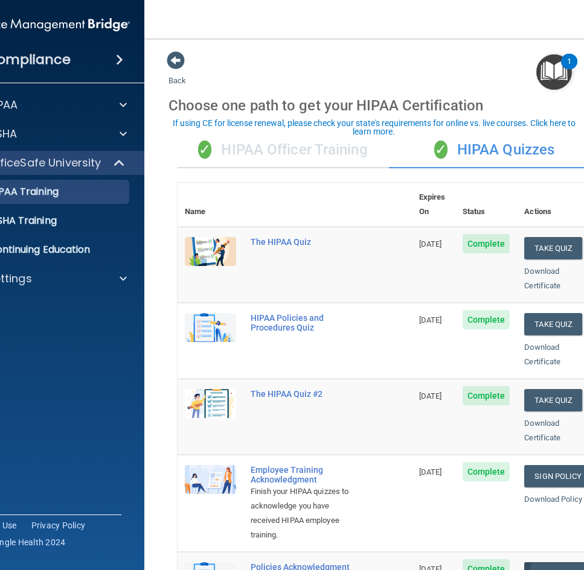 Image resolution: width=584 pixels, height=570 pixels. Describe the element at coordinates (374, 127) in the screenshot. I see `button: If using CE for license renewal, please check your state's requirements for online vs. live cours...` at that location.